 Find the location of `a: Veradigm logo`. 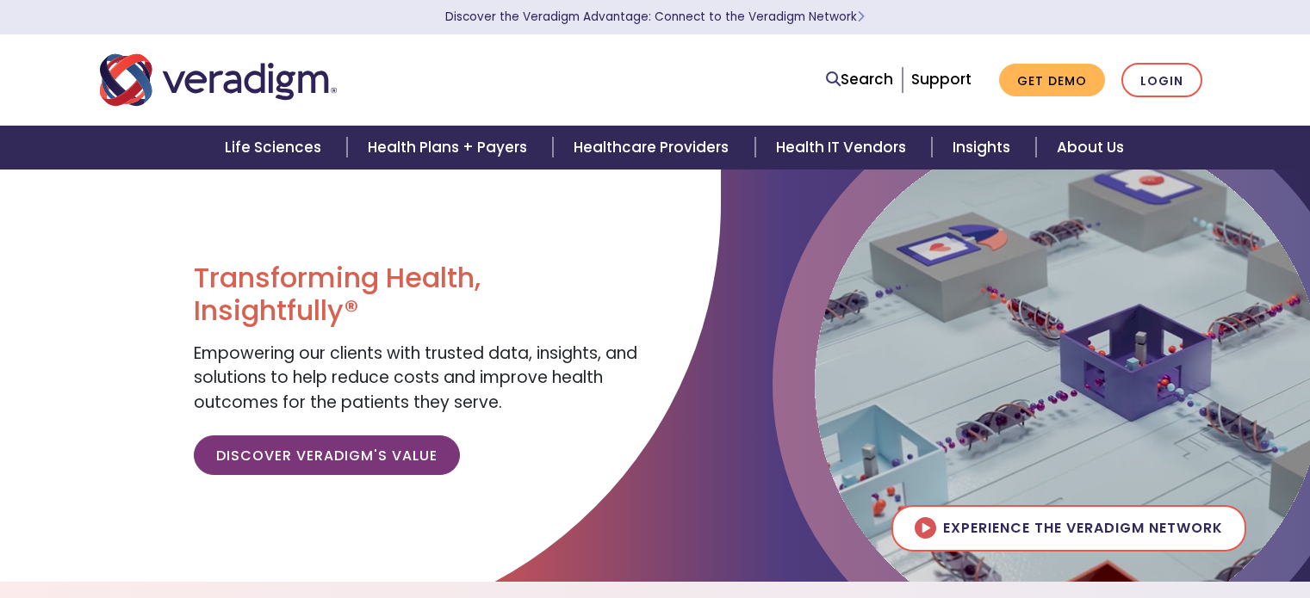

a: Veradigm logo is located at coordinates (218, 80).